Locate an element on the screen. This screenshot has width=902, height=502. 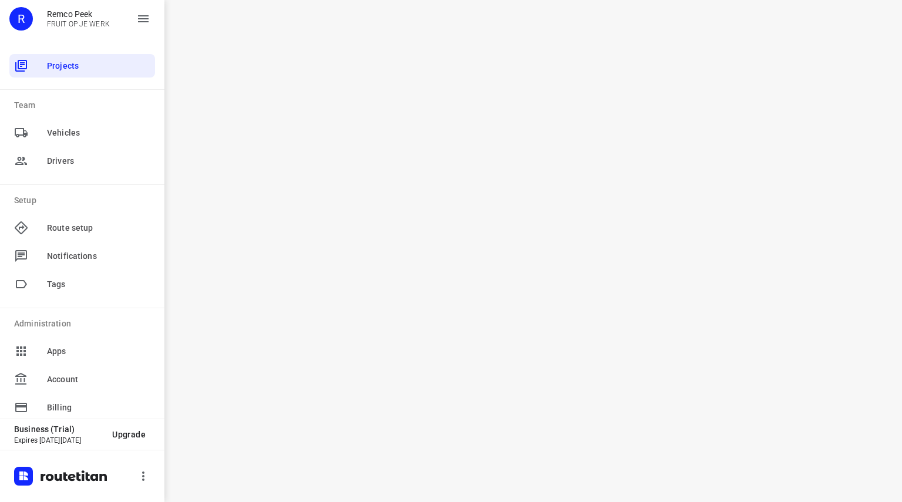
p: Setup is located at coordinates (85, 200).